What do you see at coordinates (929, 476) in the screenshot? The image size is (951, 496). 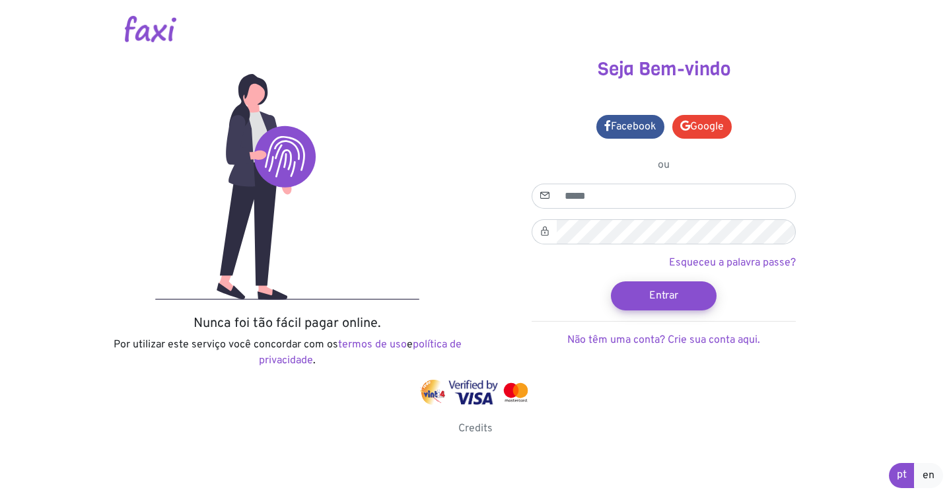 I see `a: en` at bounding box center [929, 476].